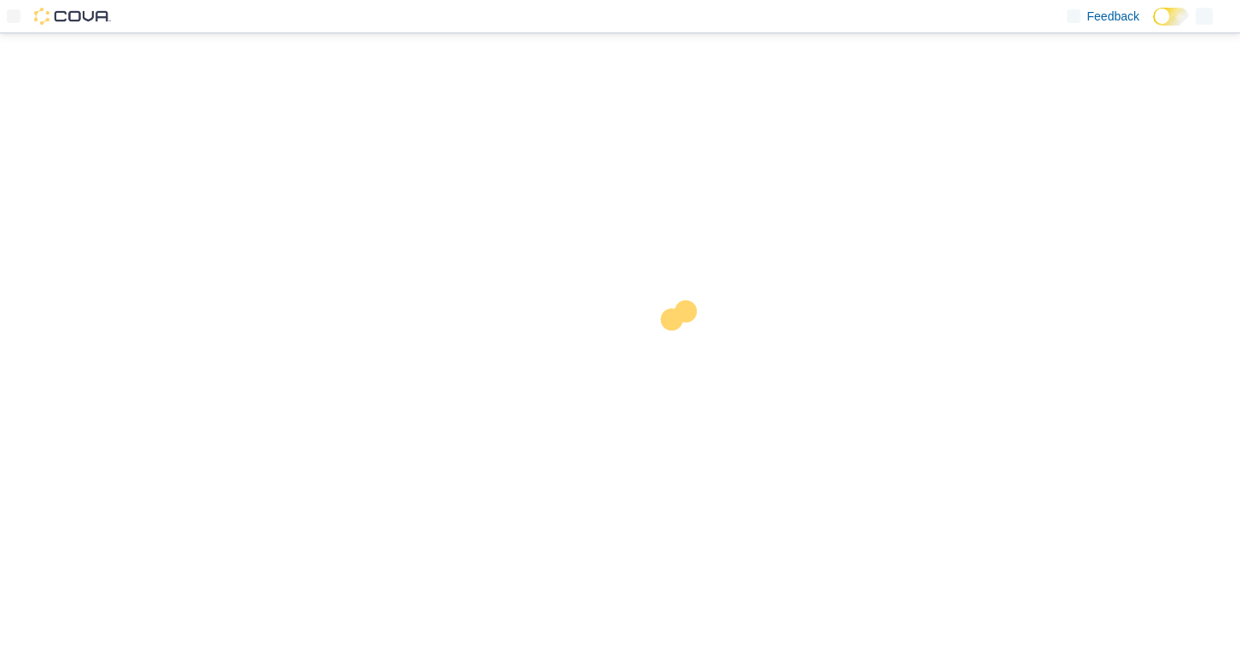 This screenshot has height=669, width=1240. Describe the element at coordinates (1113, 16) in the screenshot. I see `span: Feedback` at that location.